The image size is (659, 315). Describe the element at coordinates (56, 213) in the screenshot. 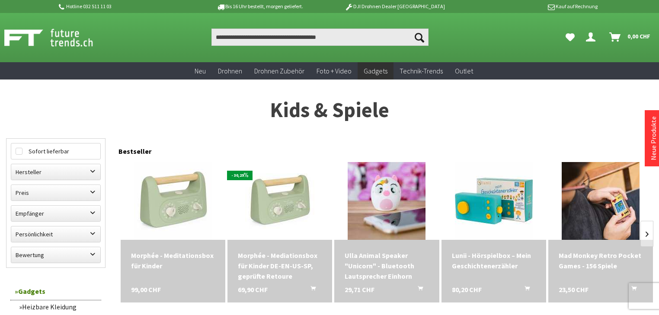

I see `label: Empfänger` at that location.